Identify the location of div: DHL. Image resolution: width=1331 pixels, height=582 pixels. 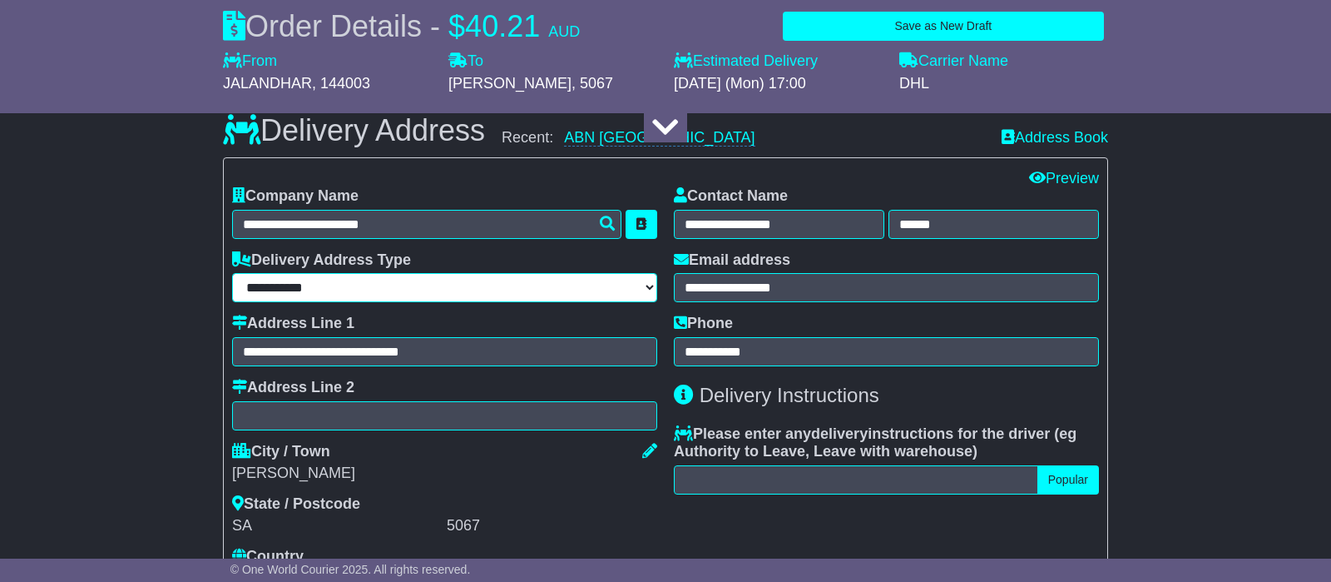
(1004, 84).